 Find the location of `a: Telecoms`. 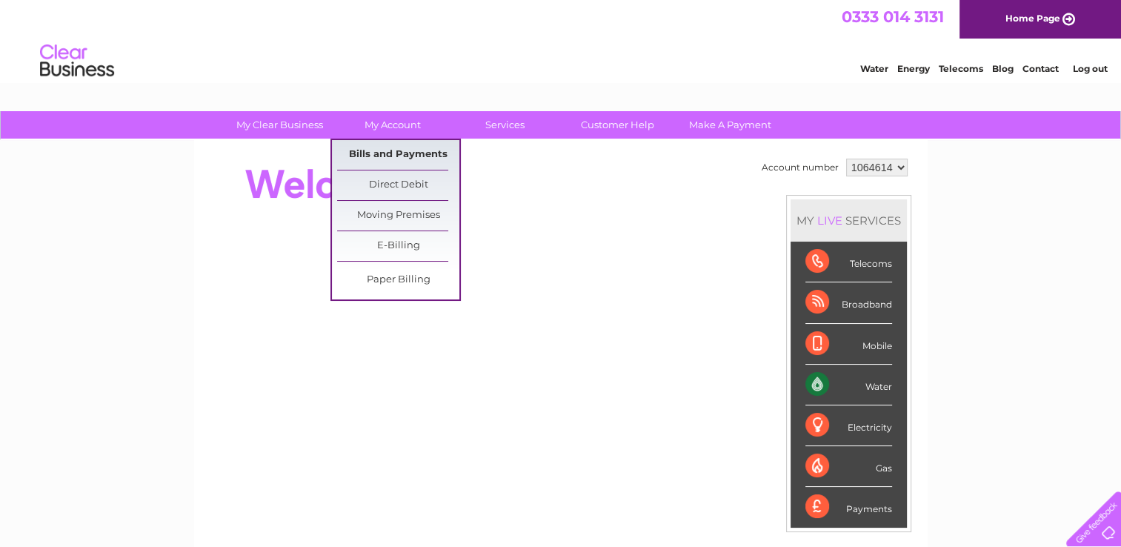

a: Telecoms is located at coordinates (961, 68).